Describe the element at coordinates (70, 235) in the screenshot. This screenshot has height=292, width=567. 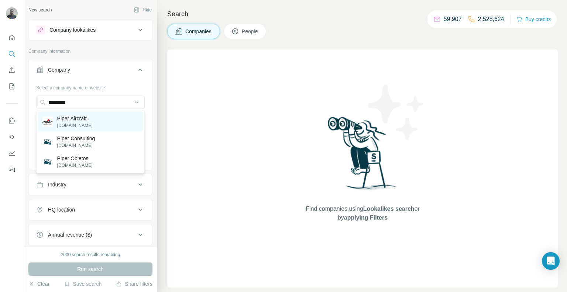
I see `div: Annual revenue ($)` at that location.